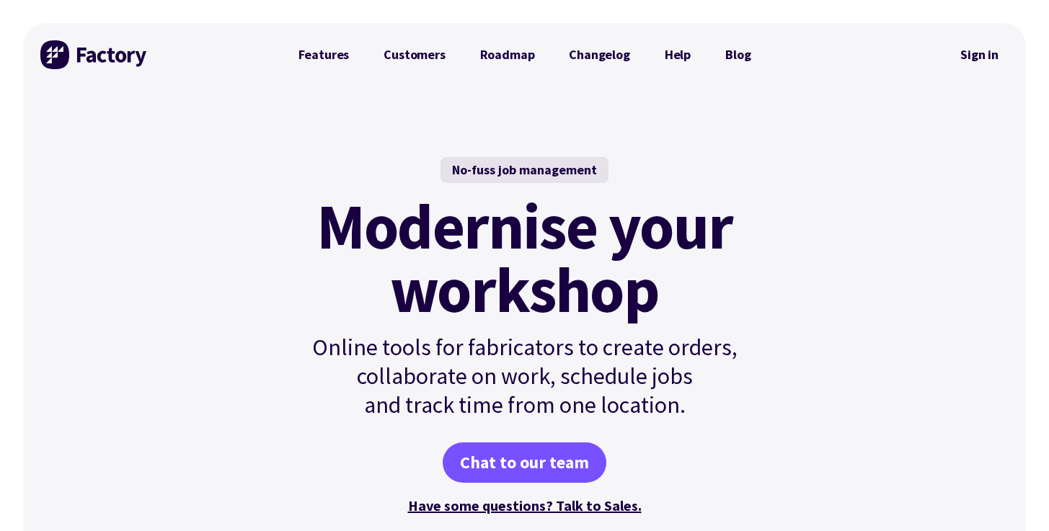 Image resolution: width=1049 pixels, height=531 pixels. What do you see at coordinates (324, 55) in the screenshot?
I see `a: Features` at bounding box center [324, 55].